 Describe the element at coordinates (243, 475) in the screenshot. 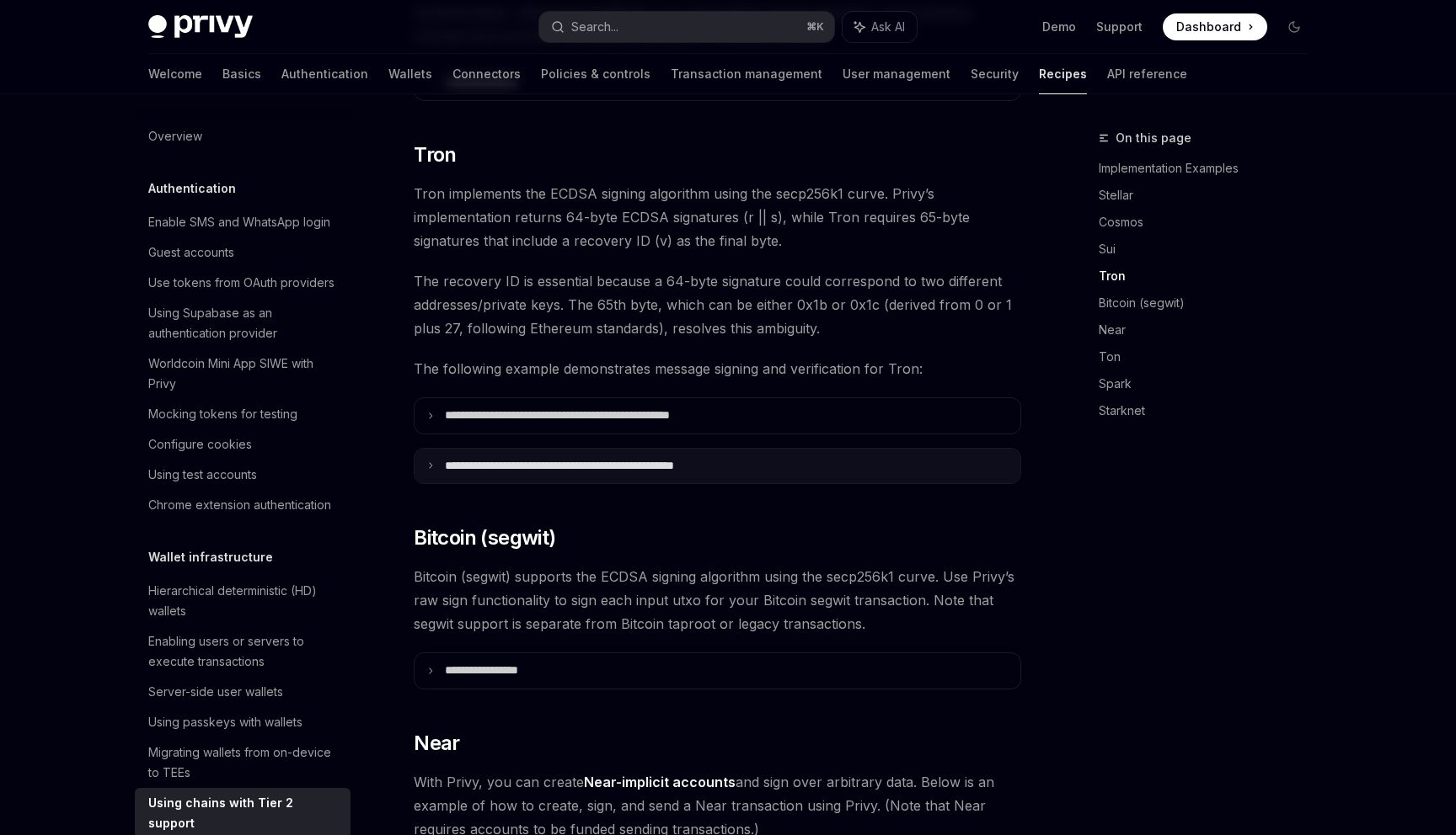

I see `a: Using test accounts` at that location.